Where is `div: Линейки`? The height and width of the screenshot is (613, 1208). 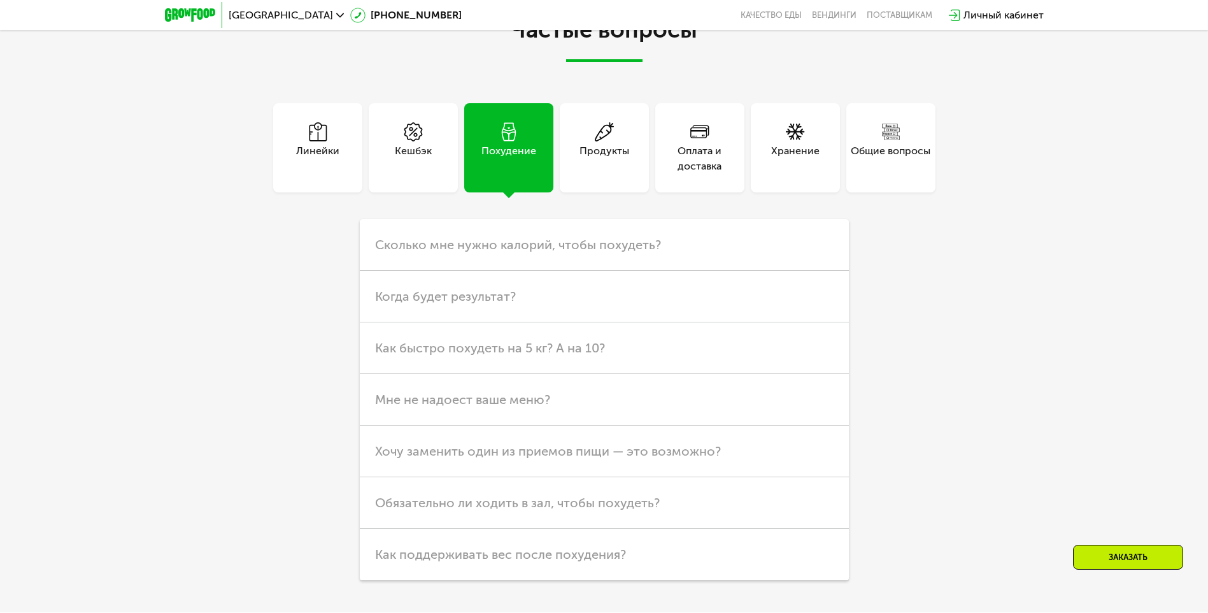 div: Линейки is located at coordinates (318, 159).